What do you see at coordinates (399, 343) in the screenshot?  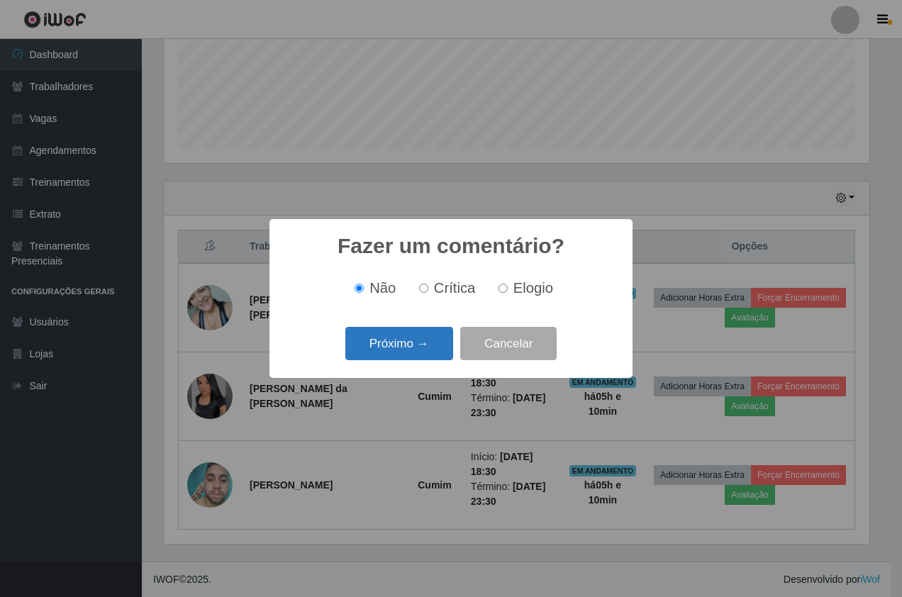 I see `button: Próximo →` at bounding box center [399, 343].